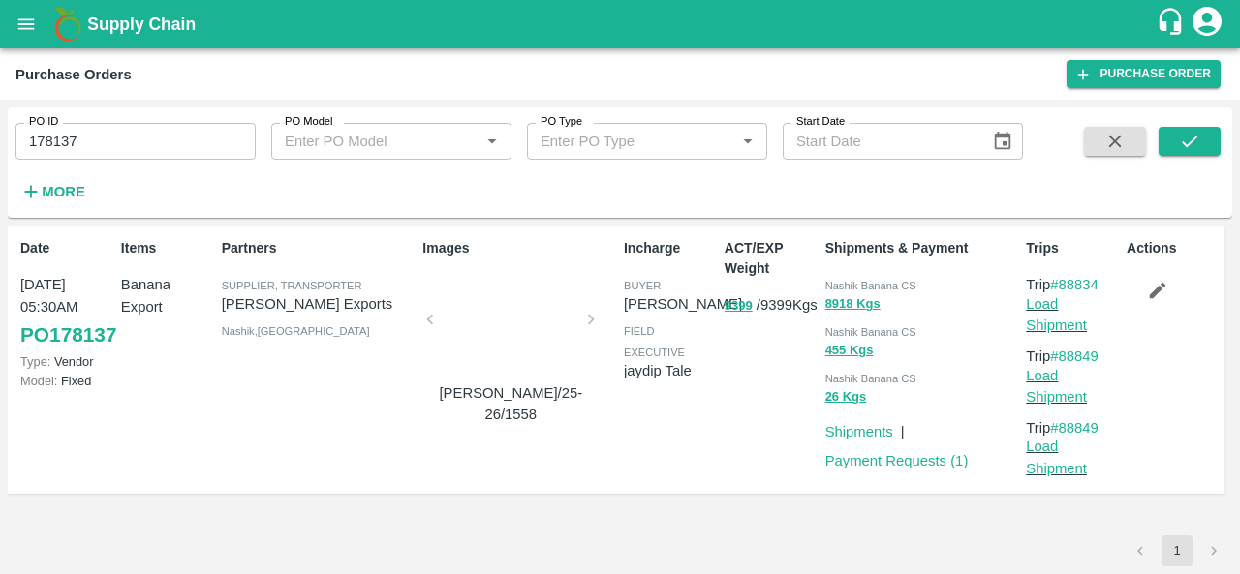 Image resolution: width=1240 pixels, height=574 pixels. What do you see at coordinates (561, 122) in the screenshot?
I see `label: PO Type` at bounding box center [561, 122].